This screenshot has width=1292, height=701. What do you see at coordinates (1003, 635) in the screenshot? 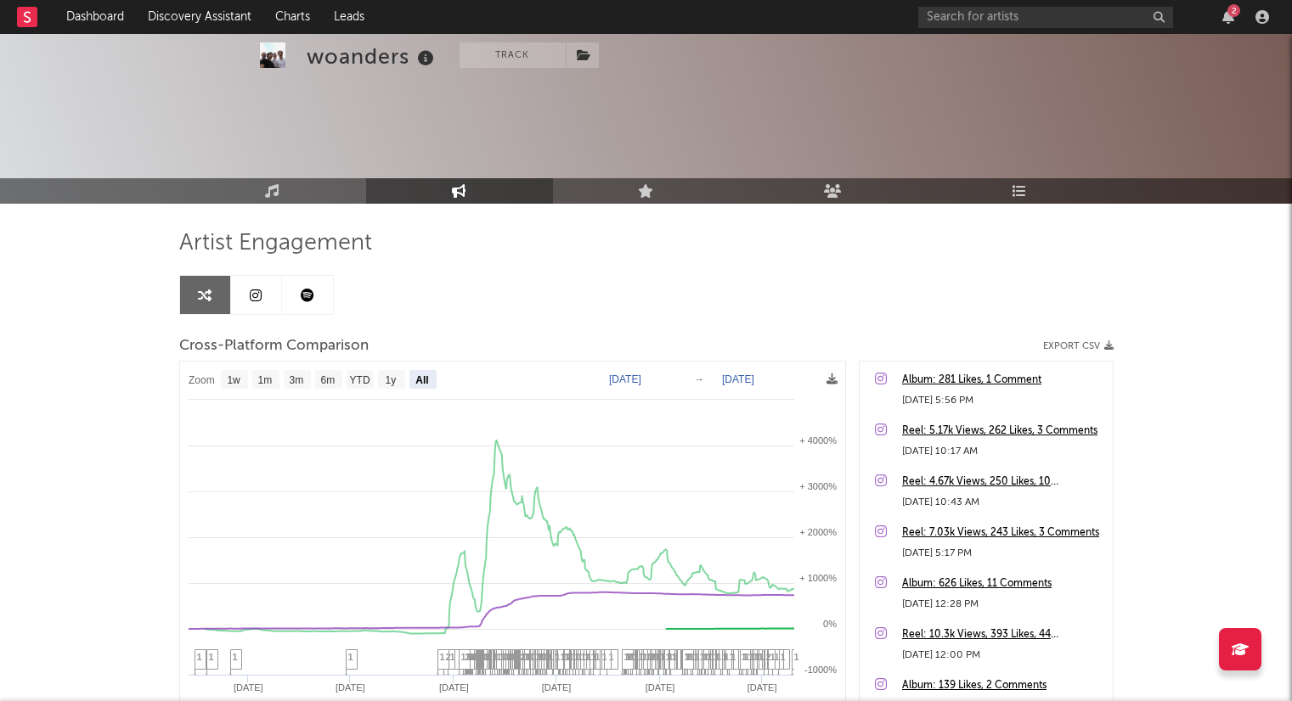
I see `div: Reel: 10.3k Views, 393 Likes, 44 Comments` at bounding box center [1003, 635].